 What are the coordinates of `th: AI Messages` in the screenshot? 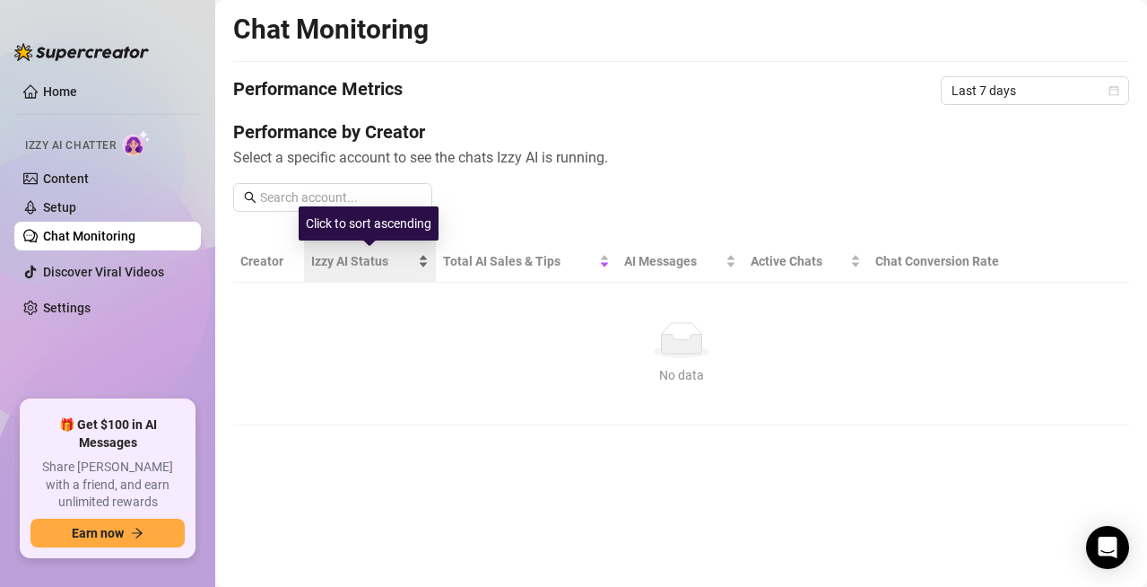 It's located at (680, 261).